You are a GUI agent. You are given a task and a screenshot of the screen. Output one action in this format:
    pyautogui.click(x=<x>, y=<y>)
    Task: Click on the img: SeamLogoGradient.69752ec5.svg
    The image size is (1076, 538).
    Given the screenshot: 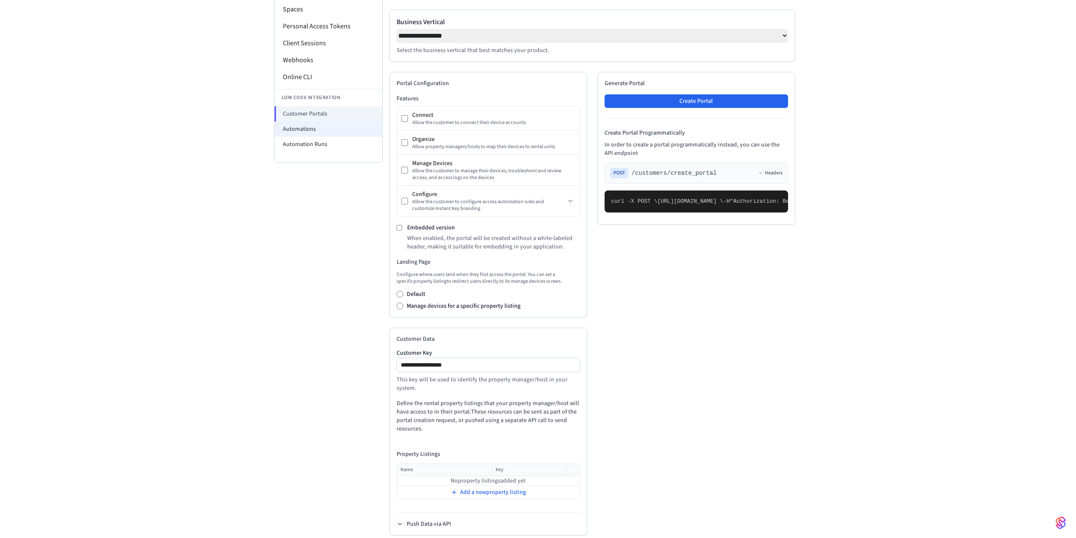 What is the action you would take?
    pyautogui.click(x=1061, y=522)
    